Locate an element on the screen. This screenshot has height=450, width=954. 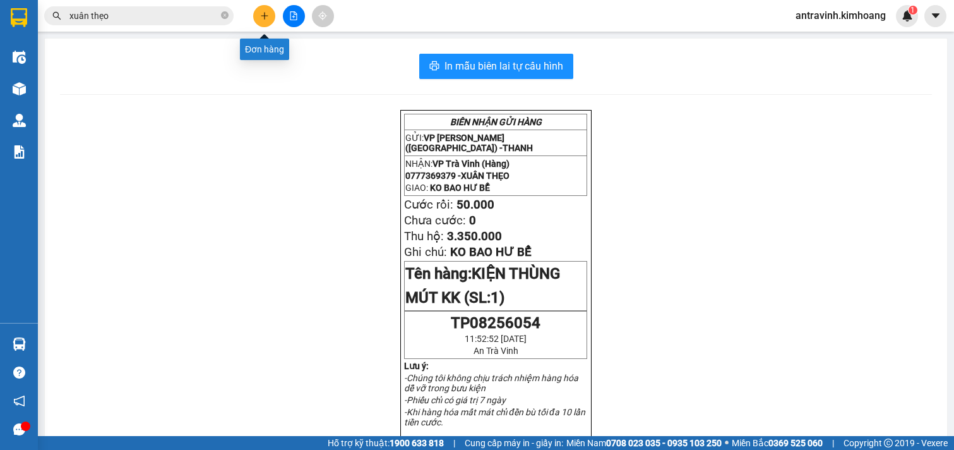
span: Chưa cước: is located at coordinates (435, 220).